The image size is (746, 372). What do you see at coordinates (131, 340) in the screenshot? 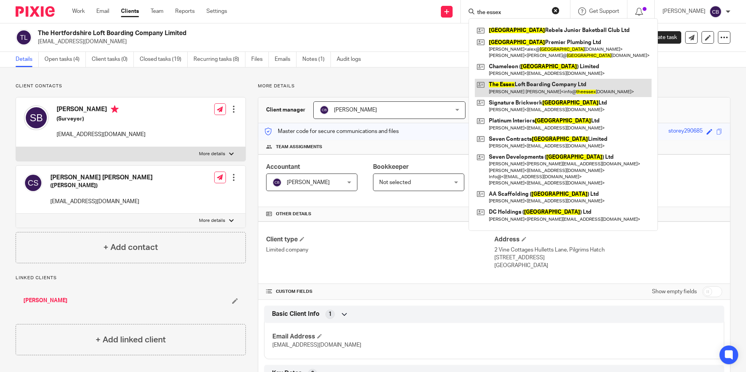
I see `h4: + Add linked client` at bounding box center [131, 340].